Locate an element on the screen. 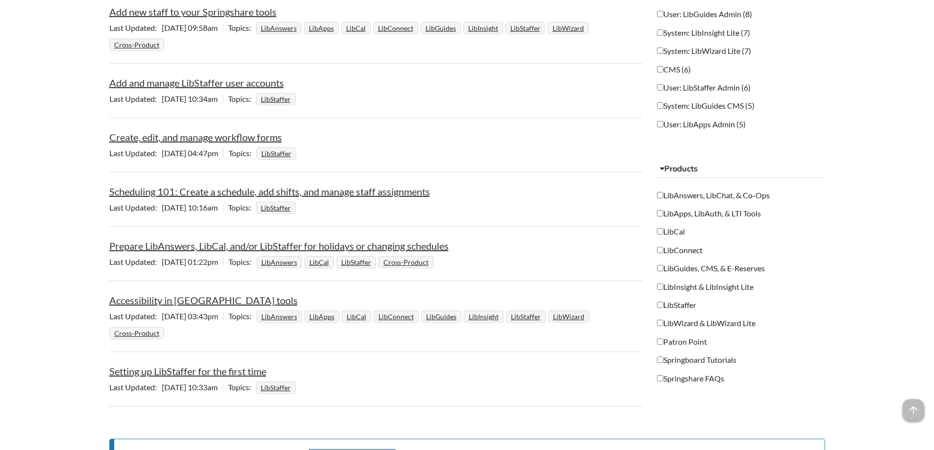 The height and width of the screenshot is (450, 934). input: System: LibGuides CMS (5) is located at coordinates (660, 105).